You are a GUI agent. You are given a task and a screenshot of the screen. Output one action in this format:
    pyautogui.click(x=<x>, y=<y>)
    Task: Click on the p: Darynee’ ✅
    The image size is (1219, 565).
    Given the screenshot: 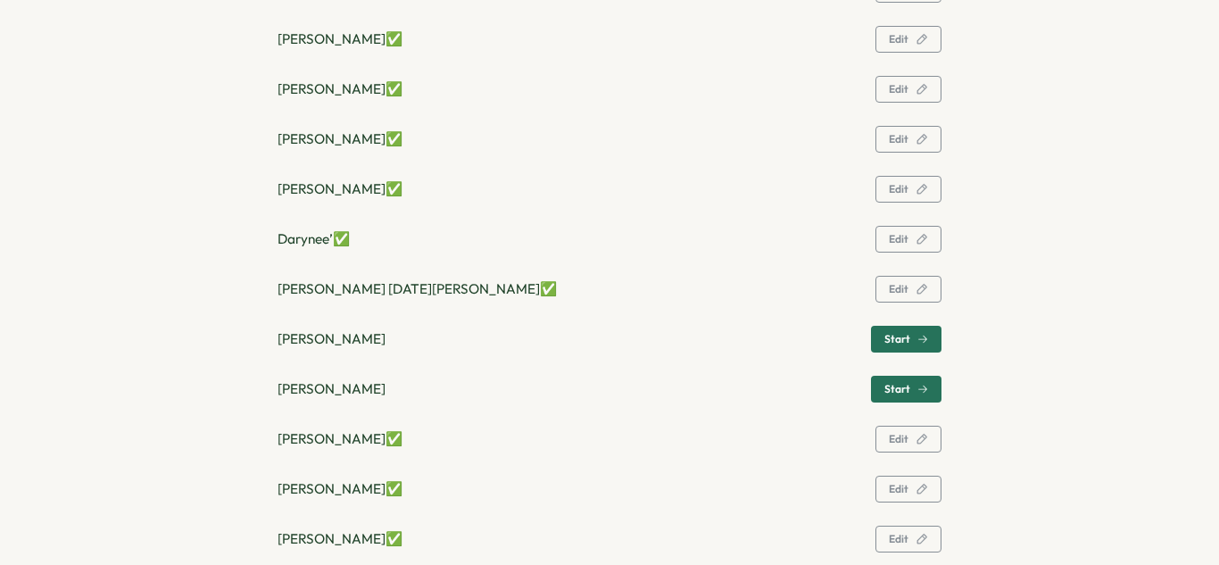 What is the action you would take?
    pyautogui.click(x=313, y=239)
    